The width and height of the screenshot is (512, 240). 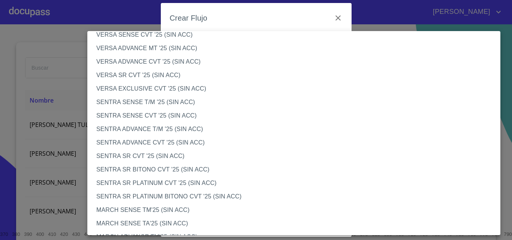 I want to click on li: VERSA SR CVT '25 (SIN ACC), so click(x=296, y=75).